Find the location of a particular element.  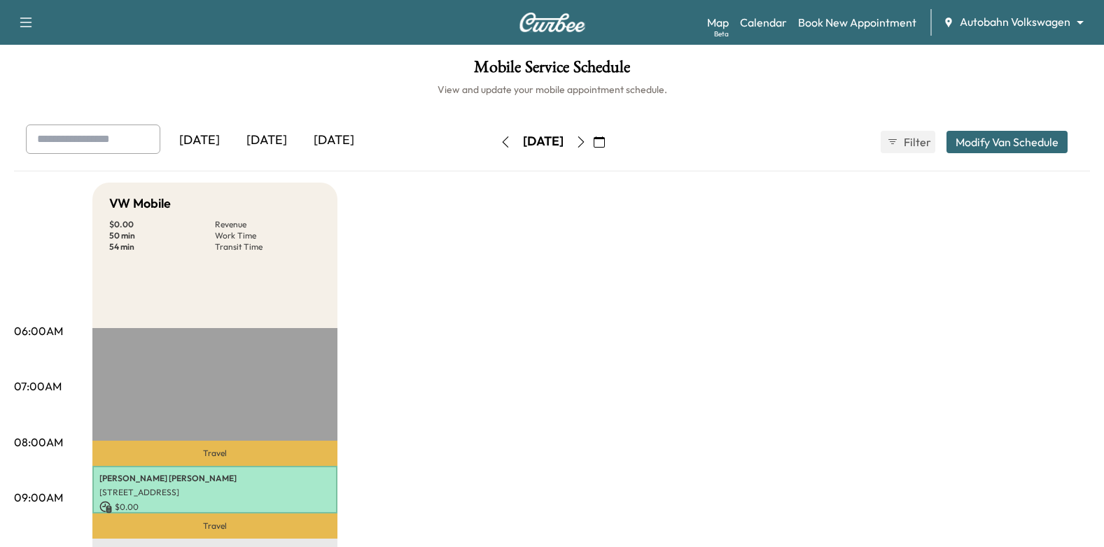

p: 09:00AM is located at coordinates (38, 498).